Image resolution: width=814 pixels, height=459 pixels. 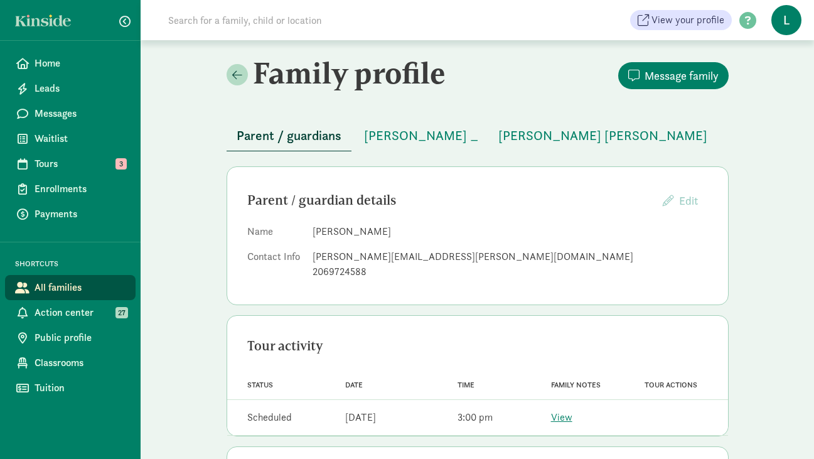 What do you see at coordinates (80, 139) in the screenshot?
I see `span: Waitlist` at bounding box center [80, 139].